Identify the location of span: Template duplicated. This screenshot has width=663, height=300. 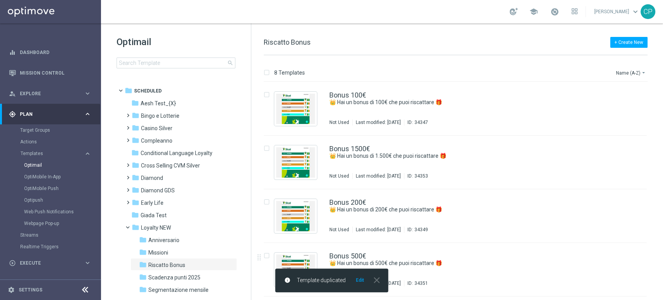
(321, 280).